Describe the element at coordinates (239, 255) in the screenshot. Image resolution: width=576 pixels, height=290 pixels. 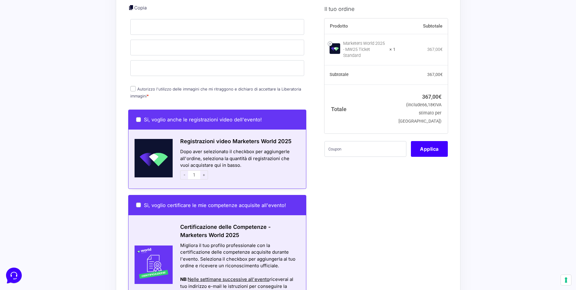
I see `div: Migliora il tuo profilo professionale con la certificazione delle competenze acquisite durante l'...` at that location.